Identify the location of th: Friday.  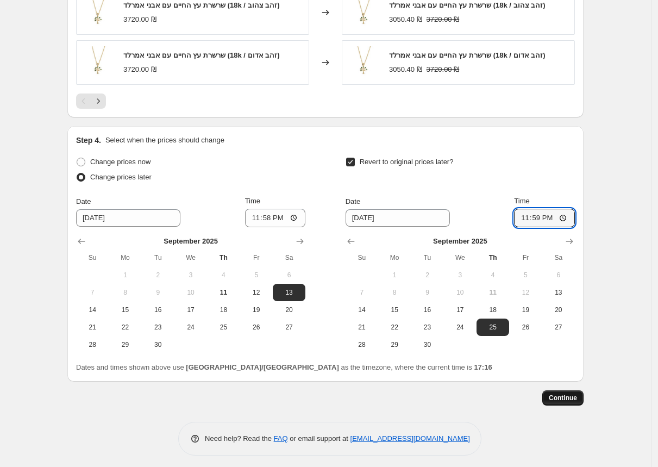
(526, 258).